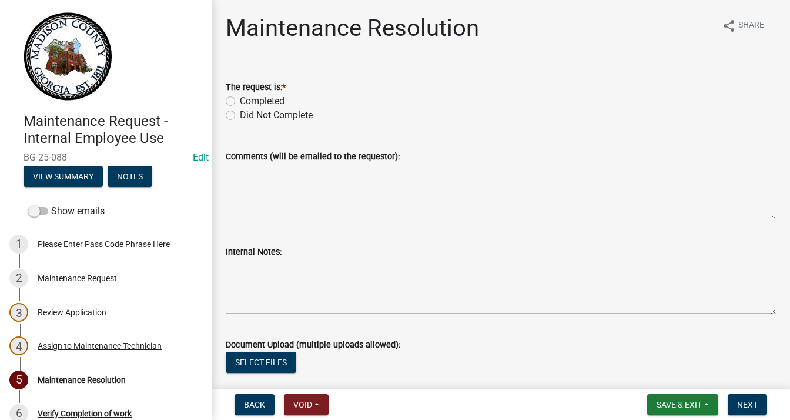 The image size is (790, 420). What do you see at coordinates (85, 413) in the screenshot?
I see `div: Verify Completion of work` at bounding box center [85, 413].